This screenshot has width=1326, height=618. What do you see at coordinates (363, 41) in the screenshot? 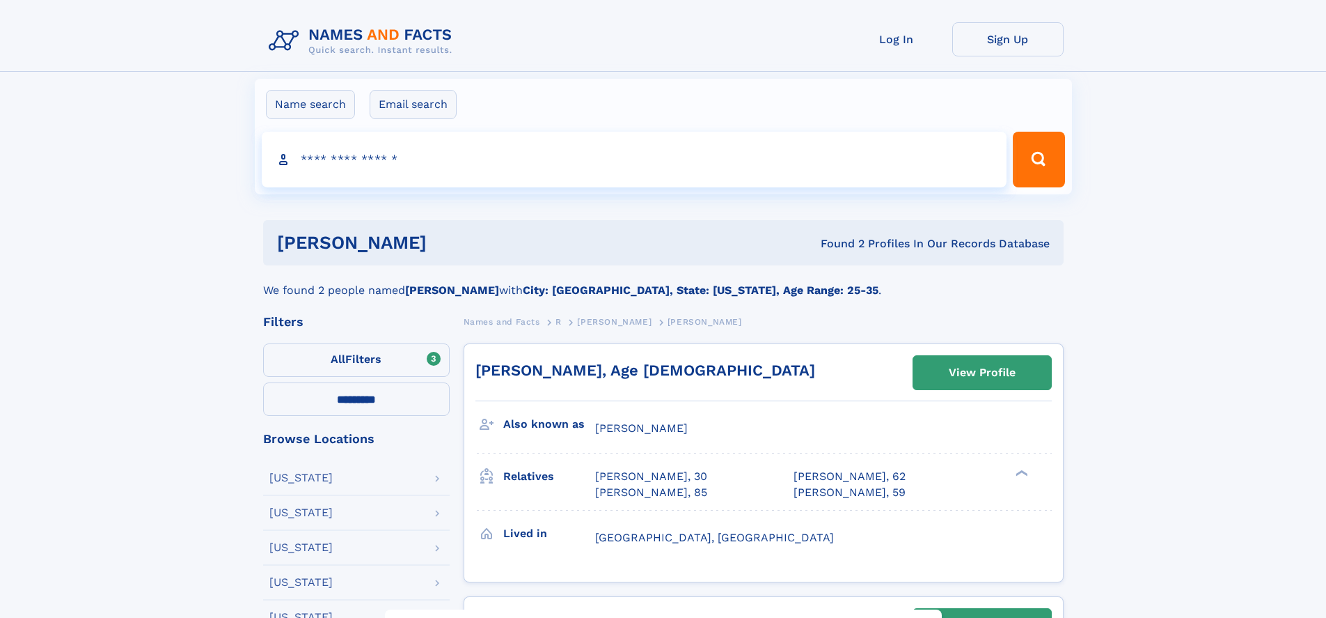
I see `img: Logo Names and Facts` at bounding box center [363, 41].